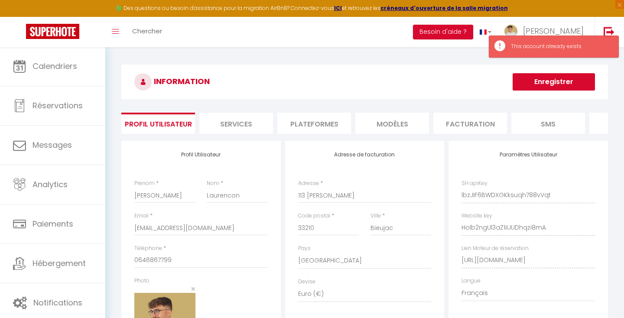 This screenshot has width=624, height=318. Describe the element at coordinates (147, 31) in the screenshot. I see `span: Chercher` at that location.